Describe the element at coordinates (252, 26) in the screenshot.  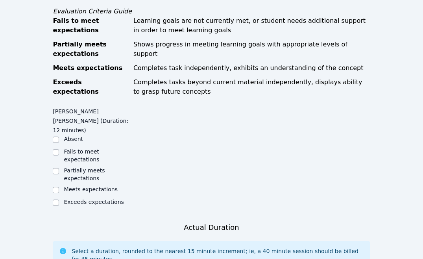
I see `div: Learning goals are not currently met, or student needs additional support in order to meet learni...` at that location.